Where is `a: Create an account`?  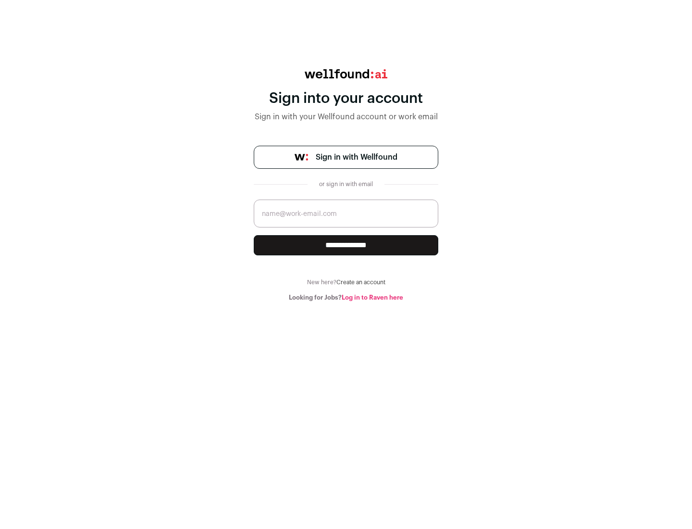 a: Create an account is located at coordinates (361, 282).